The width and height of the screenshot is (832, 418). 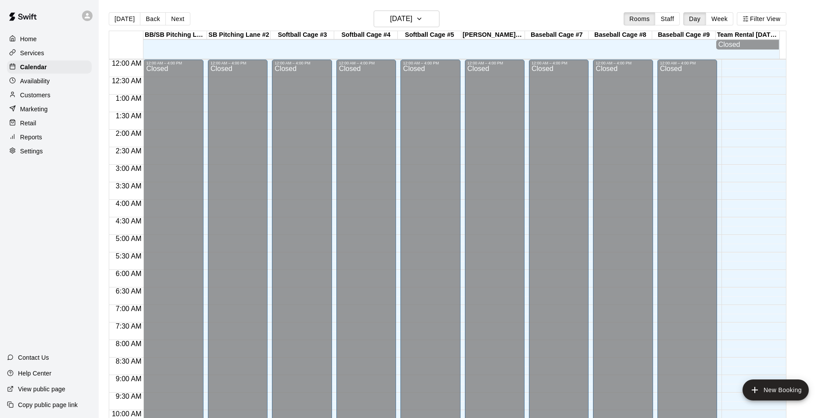 What do you see at coordinates (128, 186) in the screenshot?
I see `span: 3:30 AM` at bounding box center [128, 186].